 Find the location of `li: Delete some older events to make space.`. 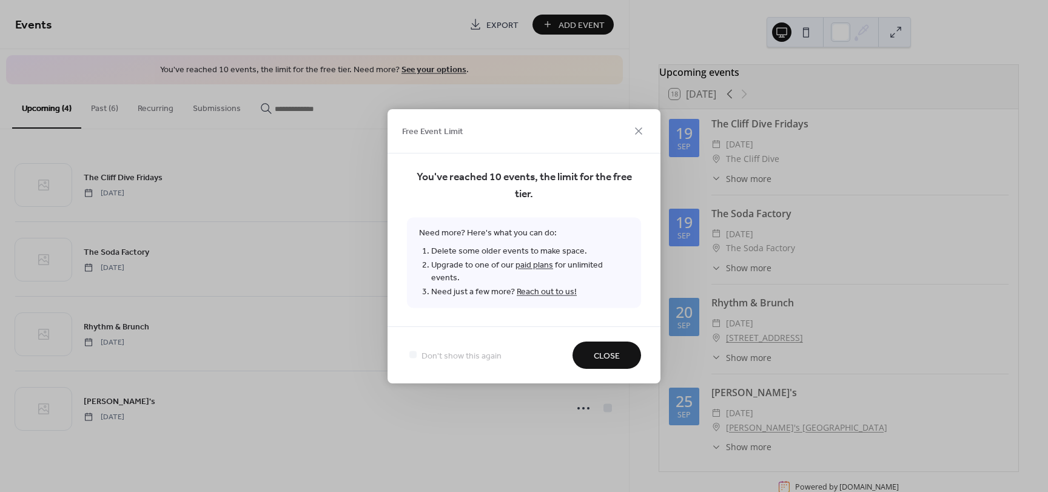

li: Delete some older events to make space. is located at coordinates (530, 250).